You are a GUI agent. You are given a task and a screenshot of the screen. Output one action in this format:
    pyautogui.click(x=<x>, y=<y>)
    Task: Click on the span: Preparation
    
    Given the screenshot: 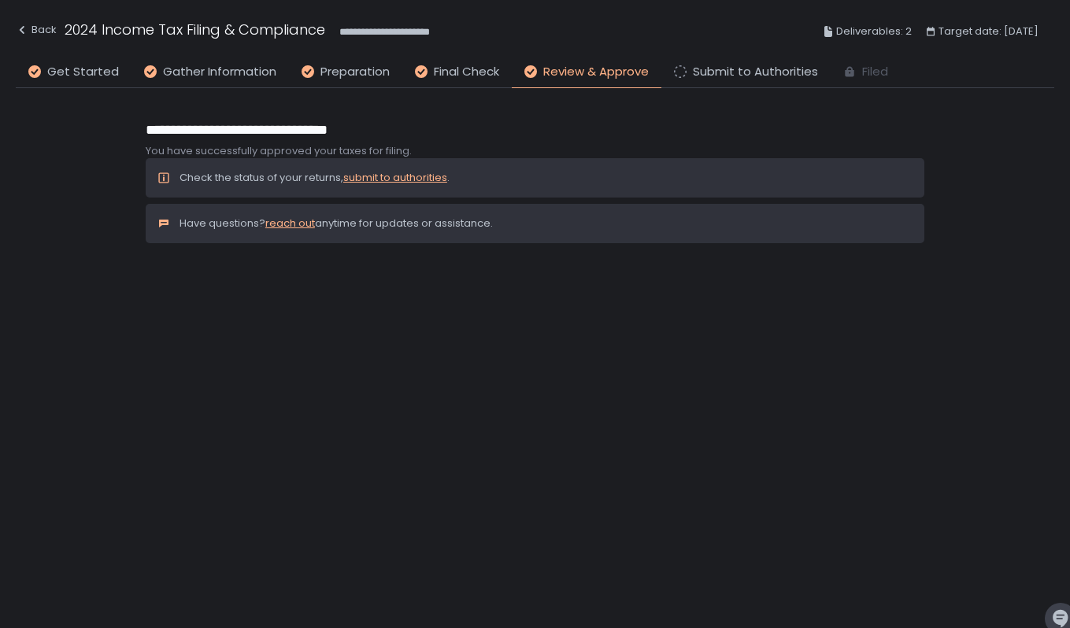 What is the action you would take?
    pyautogui.click(x=355, y=72)
    